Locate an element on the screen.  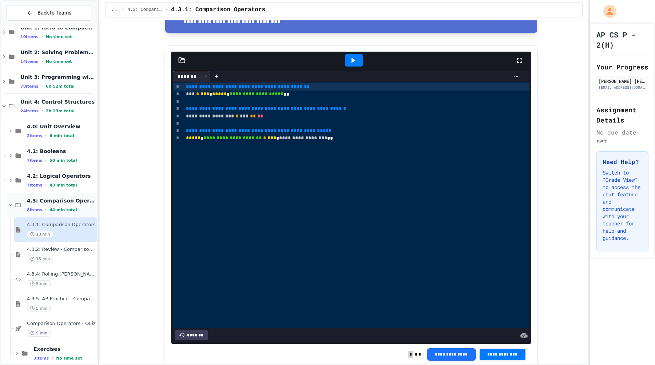
p: Switch to "Grade View" to access the chat feature and communicate with your teacher for help and ... is located at coordinates (622, 206).